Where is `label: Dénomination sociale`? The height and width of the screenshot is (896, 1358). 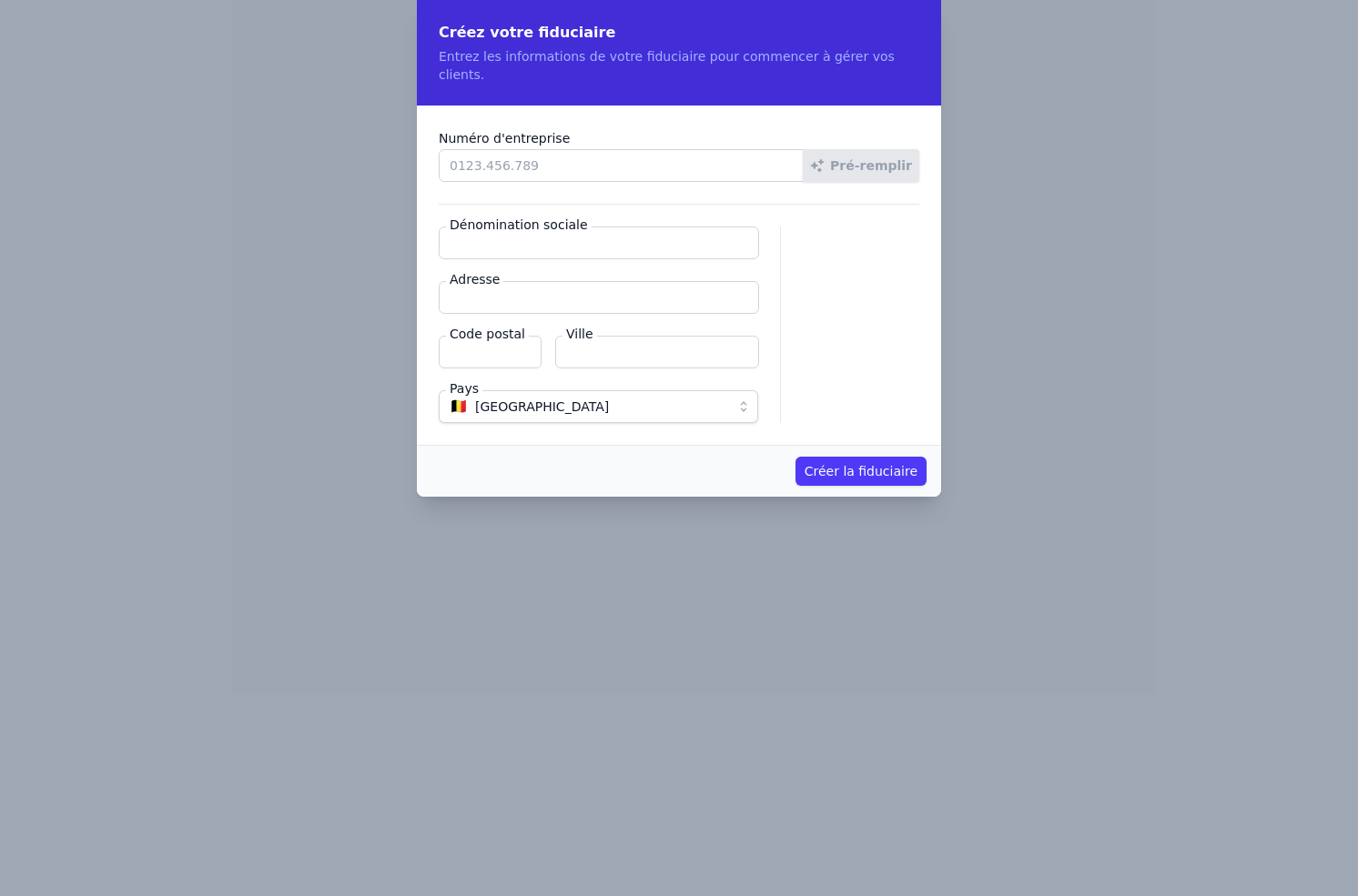
label: Dénomination sociale is located at coordinates (519, 225).